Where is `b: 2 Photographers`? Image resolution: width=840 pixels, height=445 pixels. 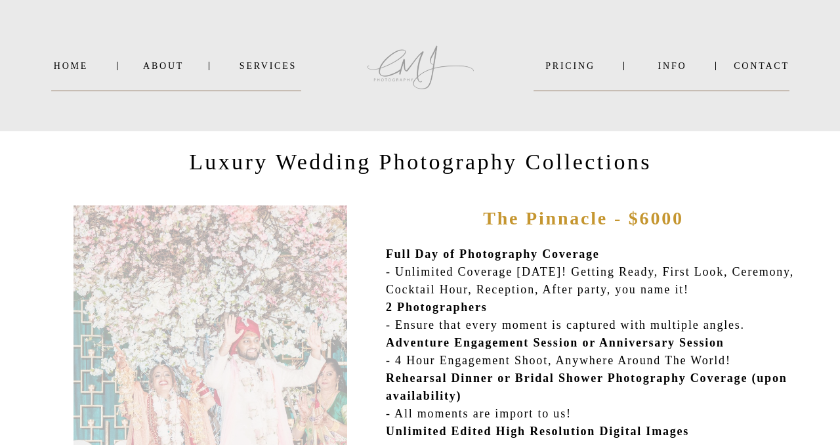
b: 2 Photographers is located at coordinates (437, 307).